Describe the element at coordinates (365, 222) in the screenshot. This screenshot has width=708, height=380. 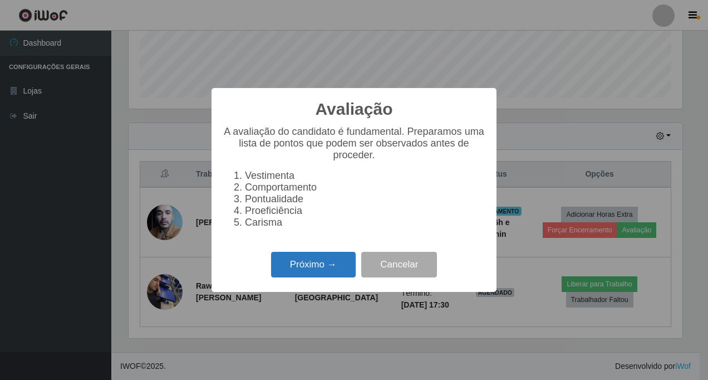
I see `li: Carisma` at that location.